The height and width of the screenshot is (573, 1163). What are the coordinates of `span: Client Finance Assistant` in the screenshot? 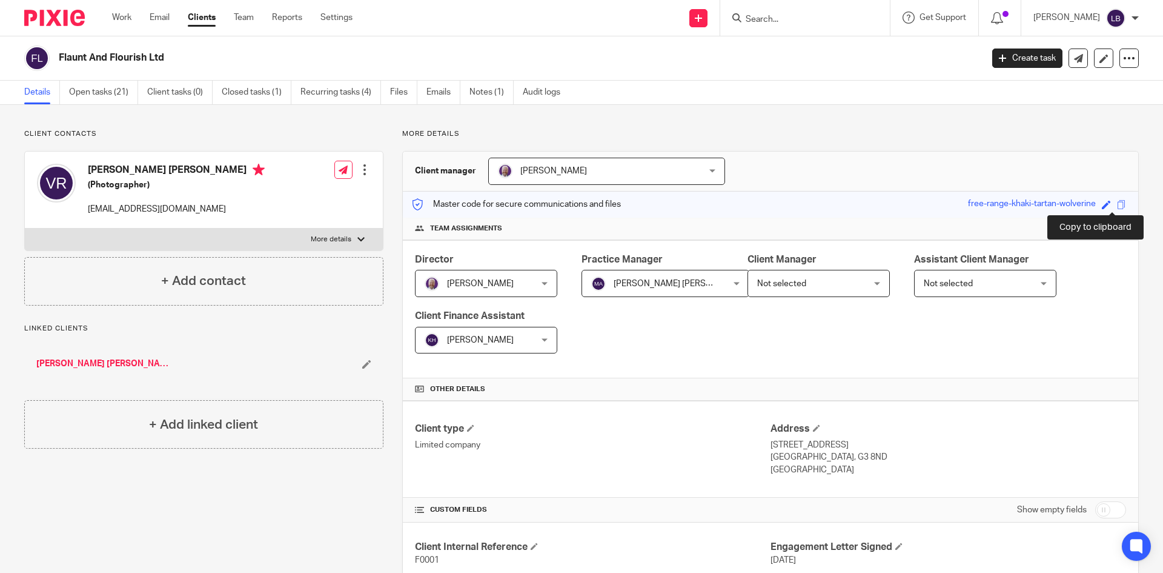 It's located at (470, 316).